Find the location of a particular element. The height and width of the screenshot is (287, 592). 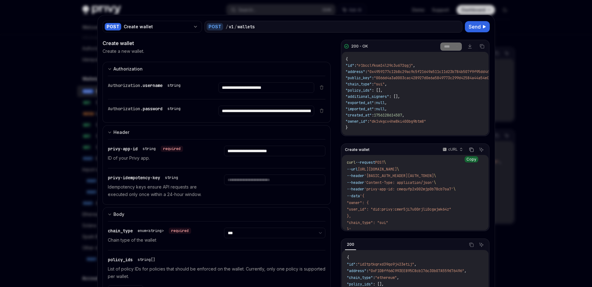

span: --url is located at coordinates (352, 169).